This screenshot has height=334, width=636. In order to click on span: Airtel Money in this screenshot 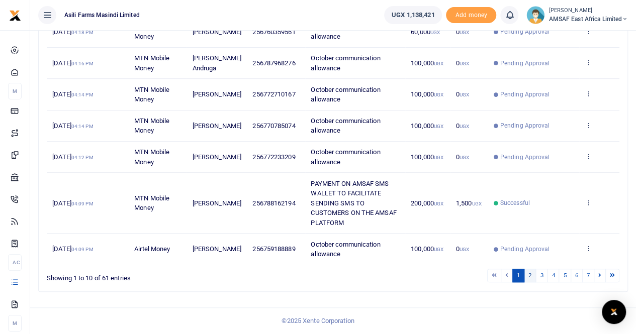, I will do `click(152, 249)`.